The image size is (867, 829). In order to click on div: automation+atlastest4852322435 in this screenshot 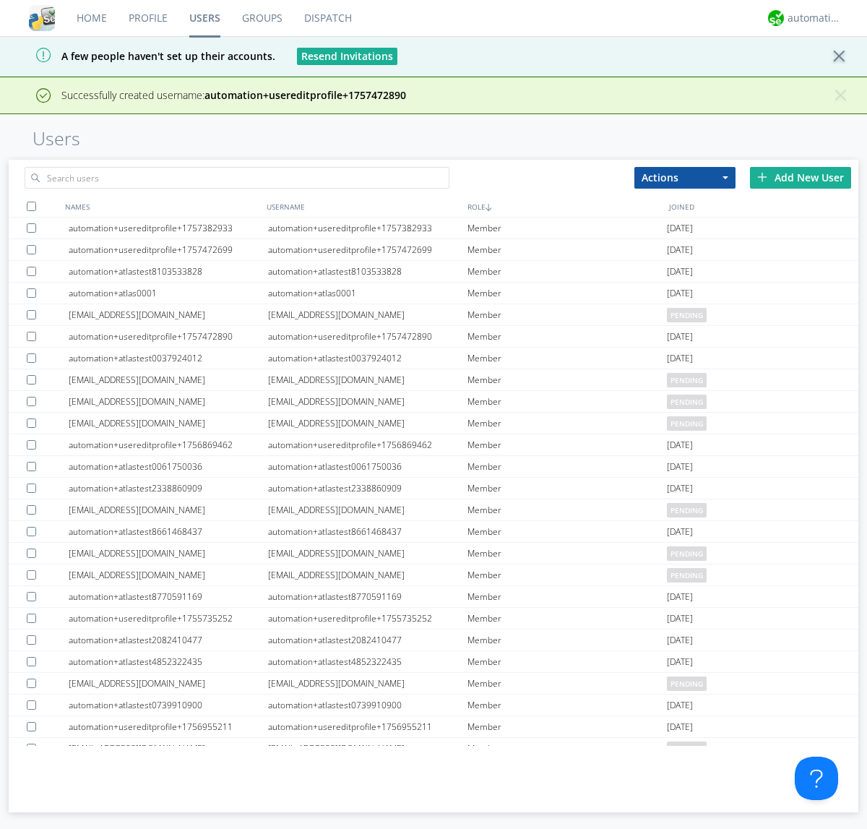, I will do `click(168, 661)`.